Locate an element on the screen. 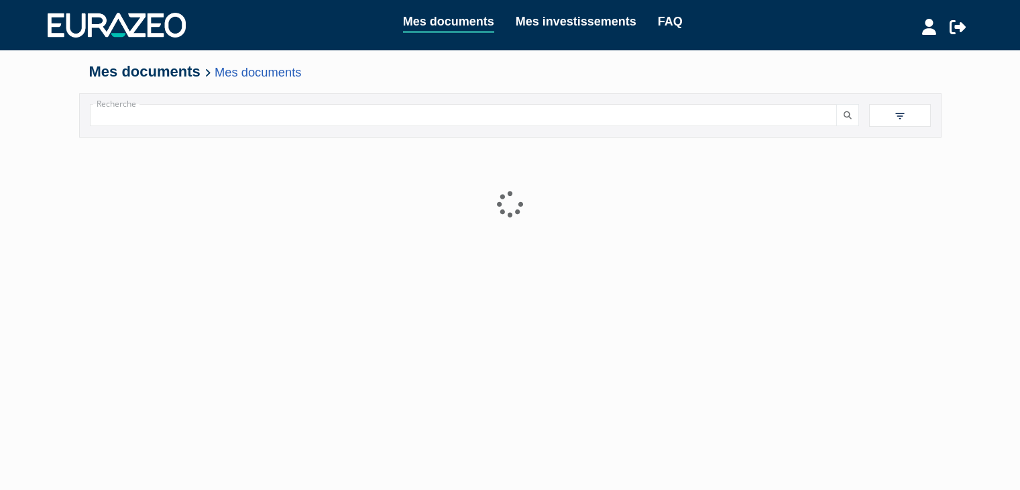  img: 1732889491-logotype_eurazeo_blanc_rvb.png is located at coordinates (117, 25).